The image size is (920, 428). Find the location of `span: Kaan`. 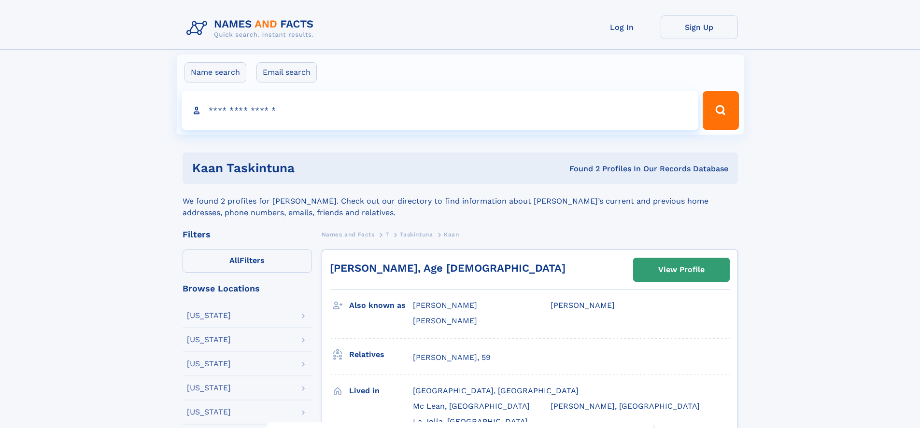

span: Kaan is located at coordinates (451, 235).